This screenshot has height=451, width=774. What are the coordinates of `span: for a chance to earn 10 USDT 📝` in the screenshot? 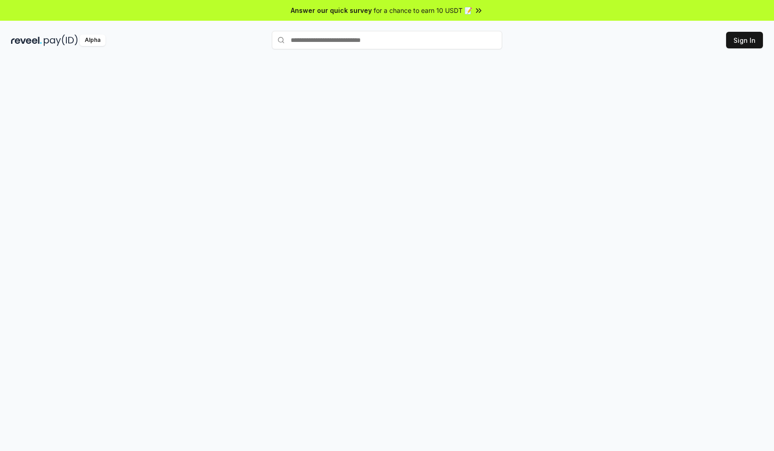 It's located at (423, 10).